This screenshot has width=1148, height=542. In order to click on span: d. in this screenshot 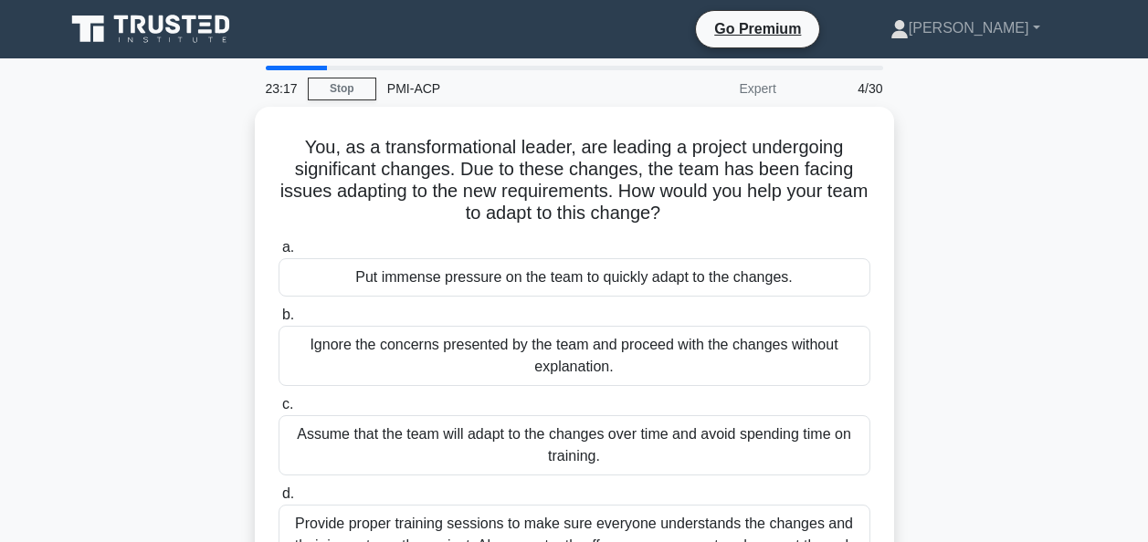, I will do `click(288, 493)`.